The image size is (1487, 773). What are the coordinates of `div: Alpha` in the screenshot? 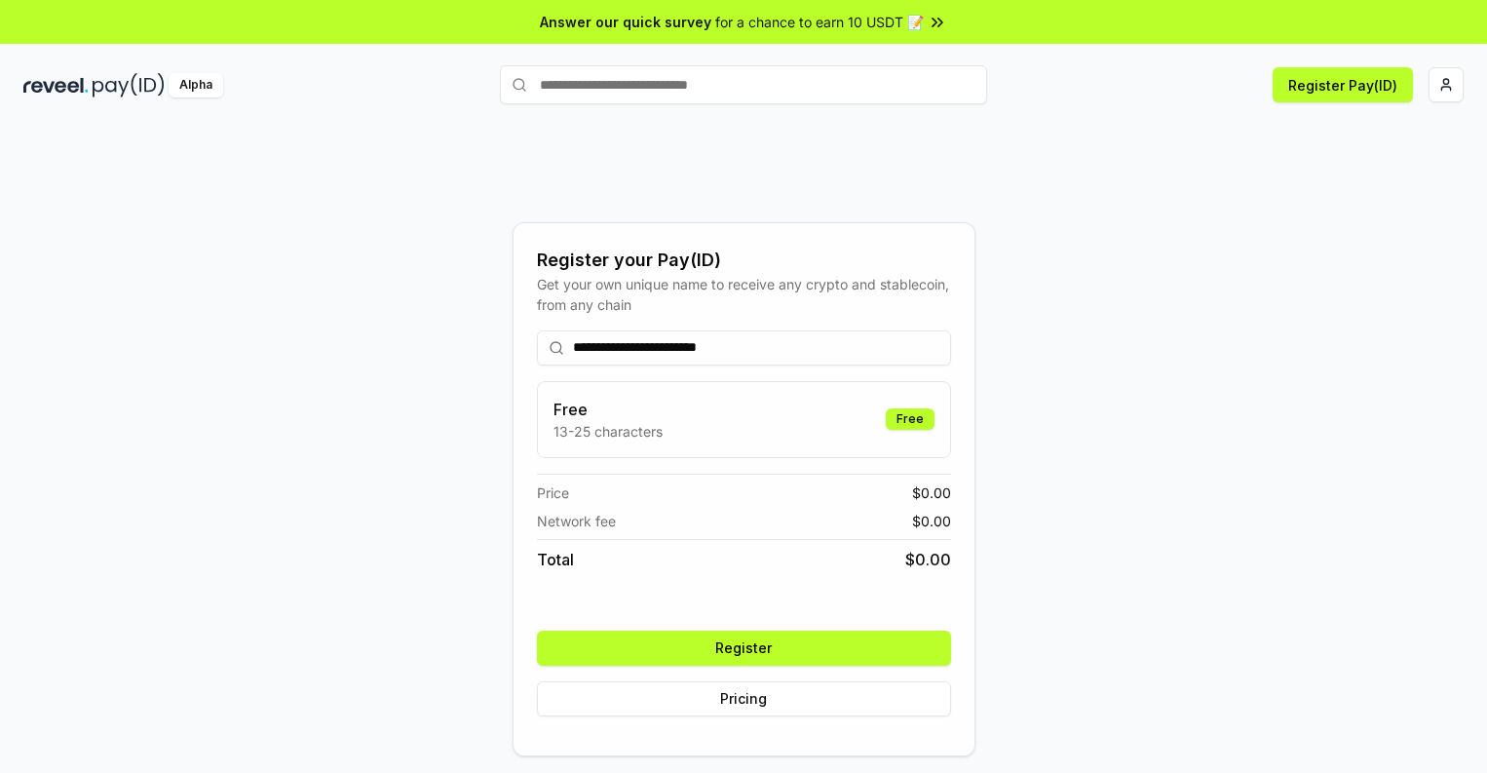 It's located at (196, 85).